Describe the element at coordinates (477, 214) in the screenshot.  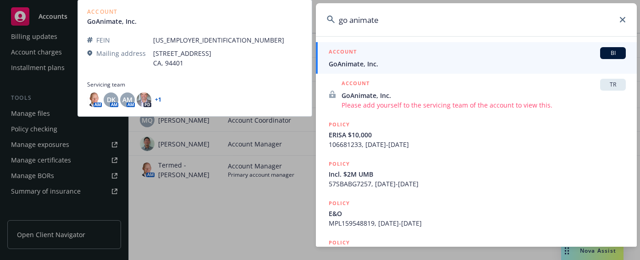
I see `span: E&O` at that location.